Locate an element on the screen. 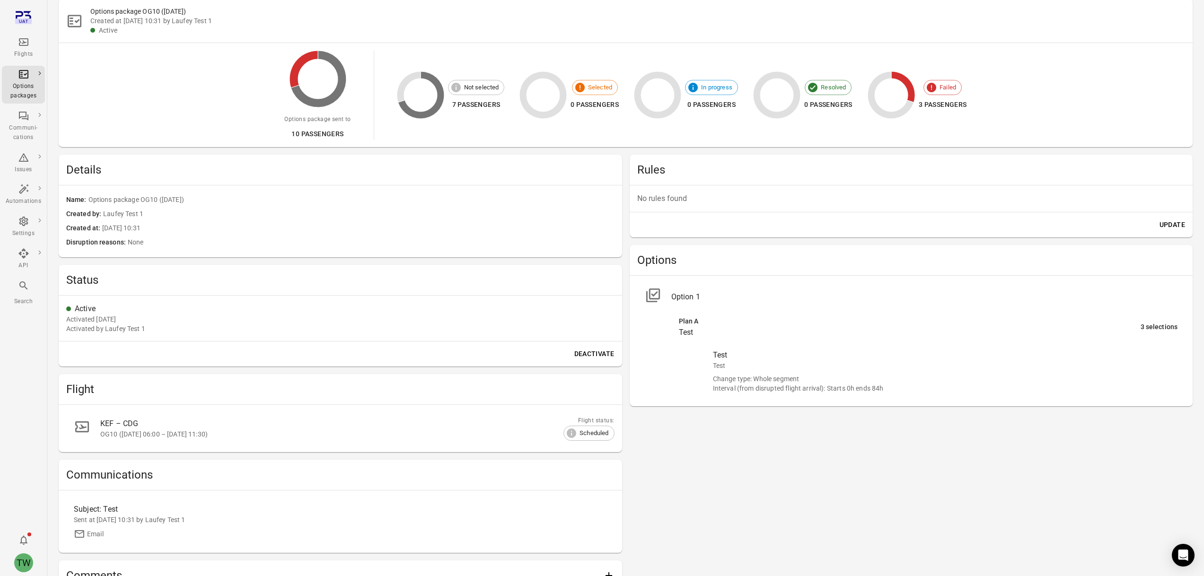 The height and width of the screenshot is (576, 1204). div: Options package sent to is located at coordinates (317, 120).